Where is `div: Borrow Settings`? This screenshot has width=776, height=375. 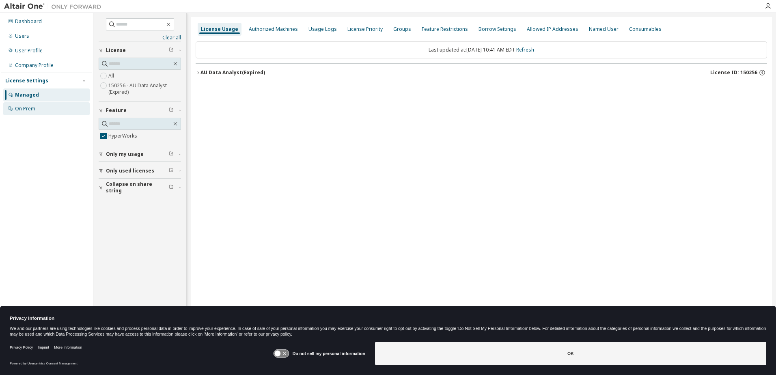
div: Borrow Settings is located at coordinates (497, 29).